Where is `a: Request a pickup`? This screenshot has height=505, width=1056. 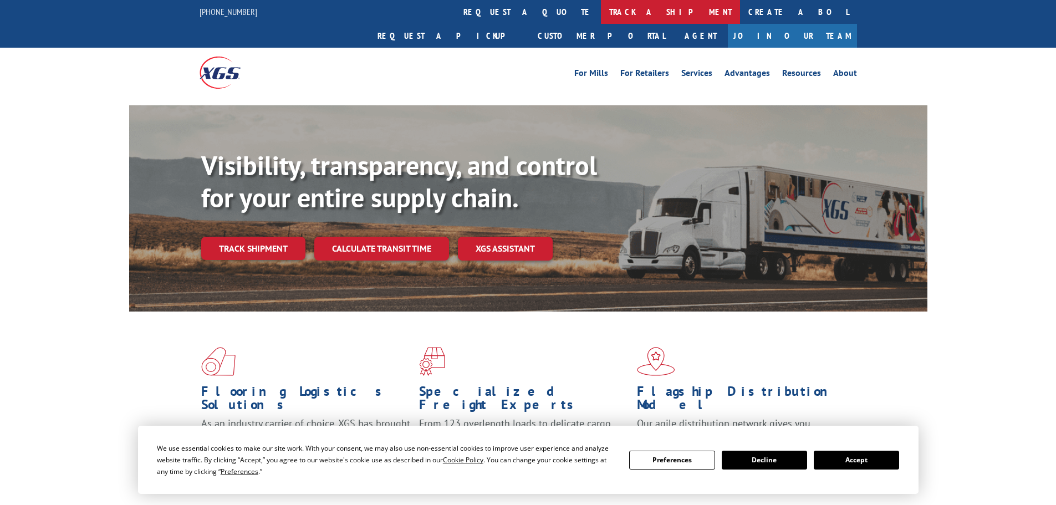 a: Request a pickup is located at coordinates (449, 35).